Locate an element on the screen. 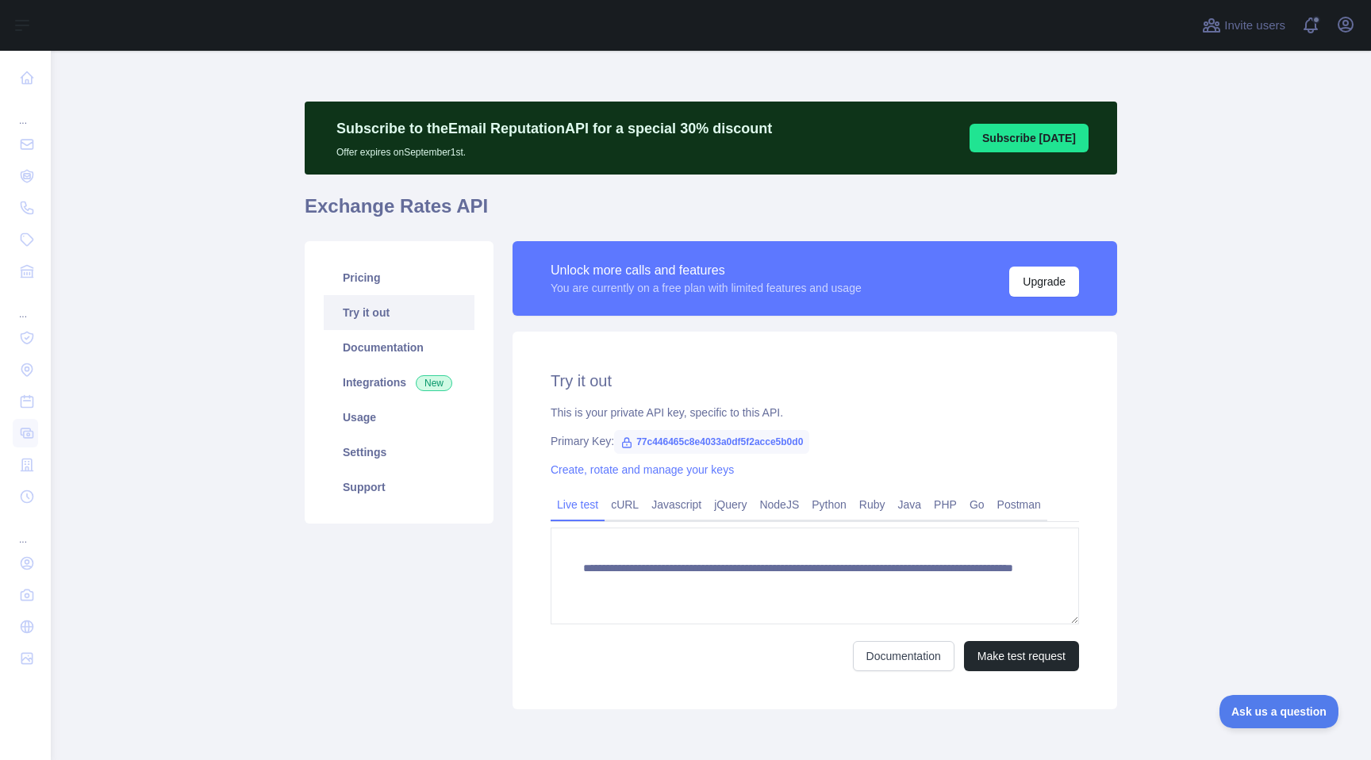  a: Settings is located at coordinates (399, 452).